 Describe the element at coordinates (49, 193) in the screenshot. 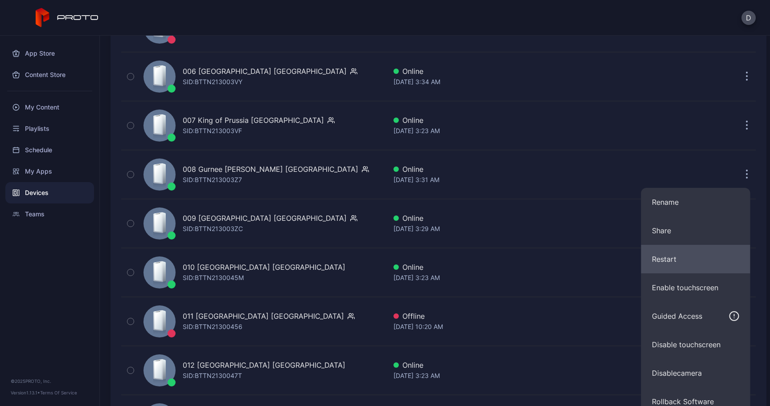

I see `div: Devices` at that location.